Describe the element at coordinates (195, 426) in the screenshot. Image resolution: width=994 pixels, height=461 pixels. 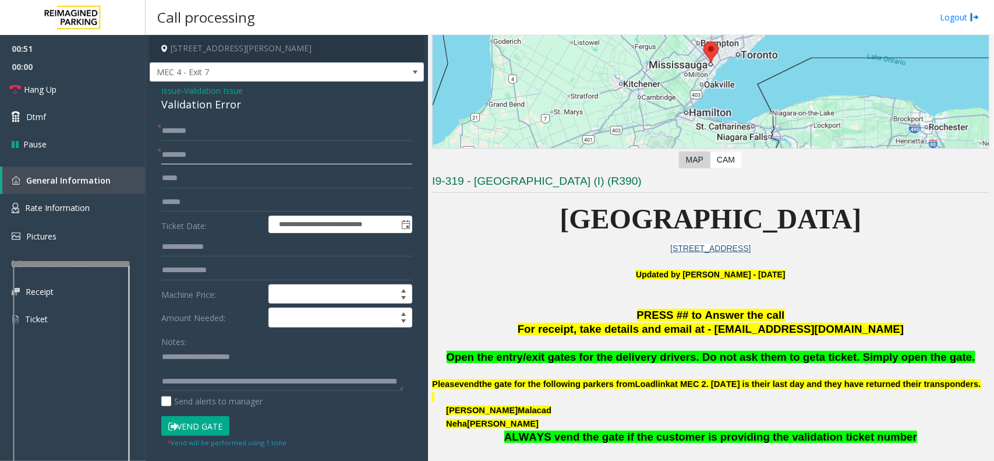
I see `button: Vend Gate` at that location.